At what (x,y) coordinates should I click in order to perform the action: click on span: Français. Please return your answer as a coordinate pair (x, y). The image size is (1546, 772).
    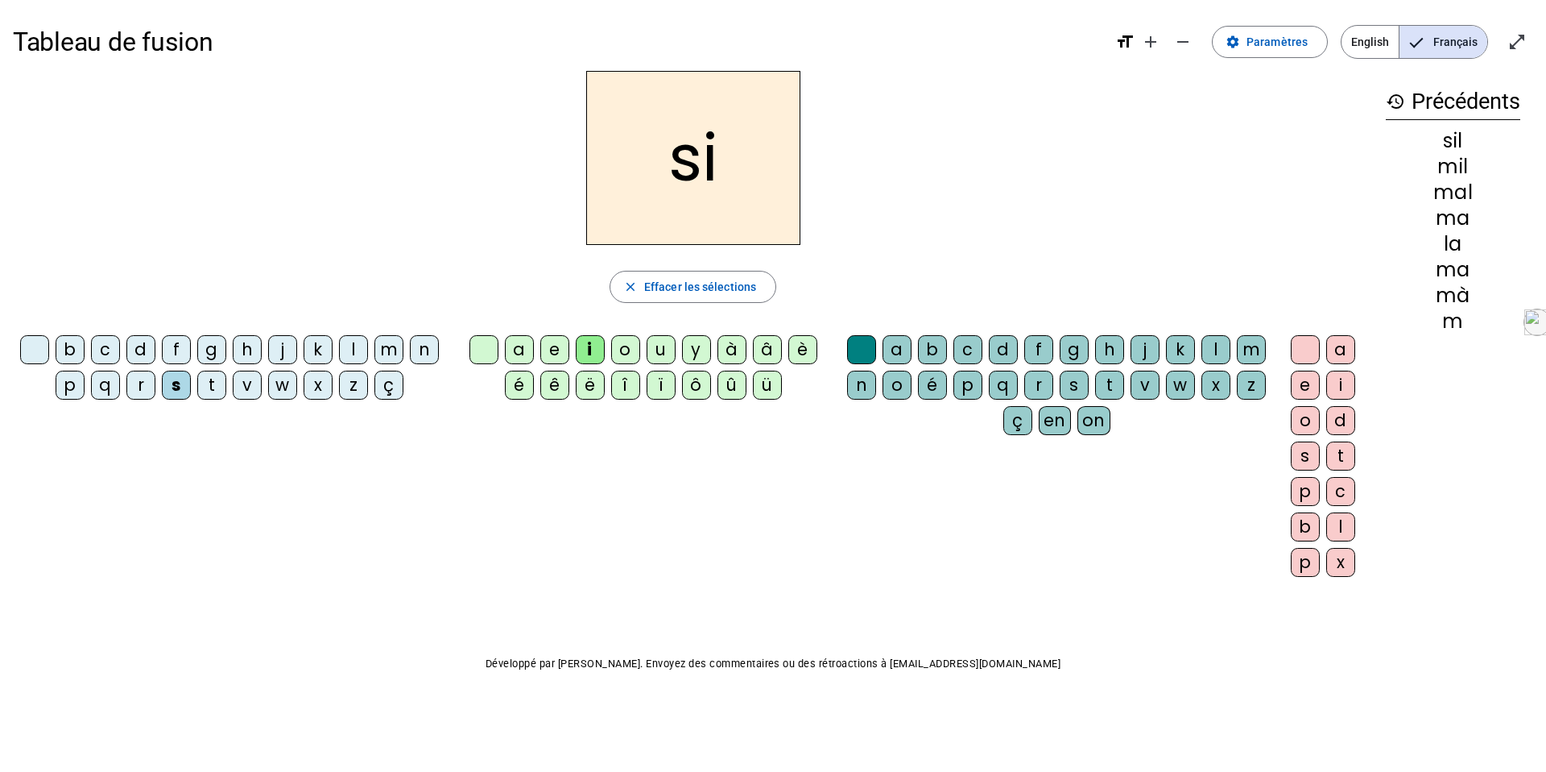
    Looking at the image, I should click on (1443, 42).